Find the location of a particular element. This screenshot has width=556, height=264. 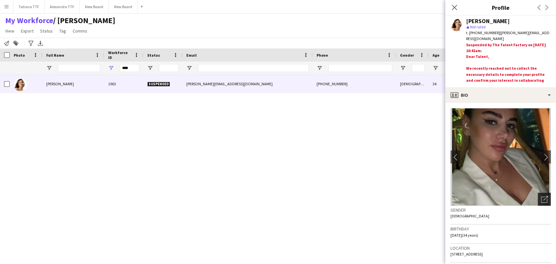

input: Phone Filter Input is located at coordinates (361, 68).